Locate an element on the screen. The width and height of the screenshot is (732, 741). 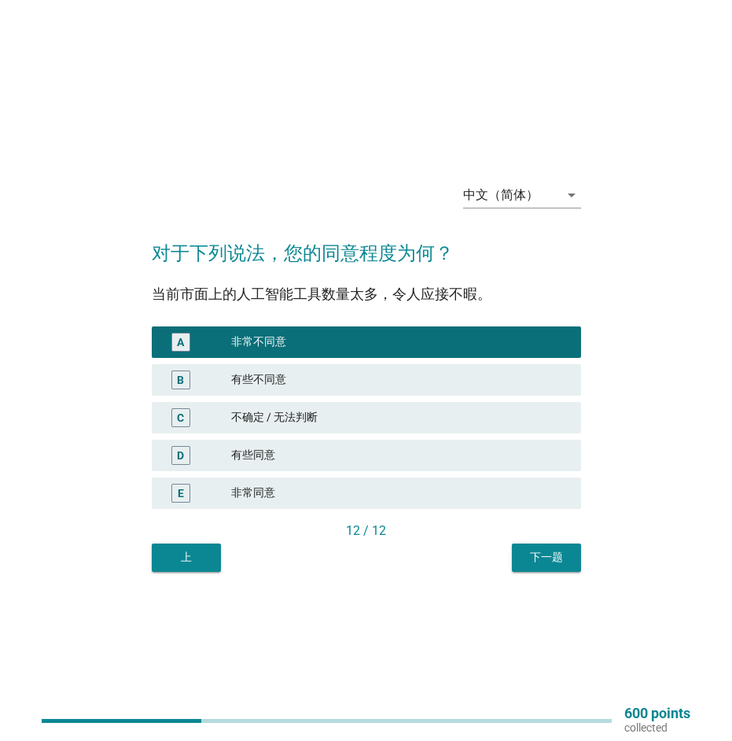
div: 中文（简体） is located at coordinates (501, 195).